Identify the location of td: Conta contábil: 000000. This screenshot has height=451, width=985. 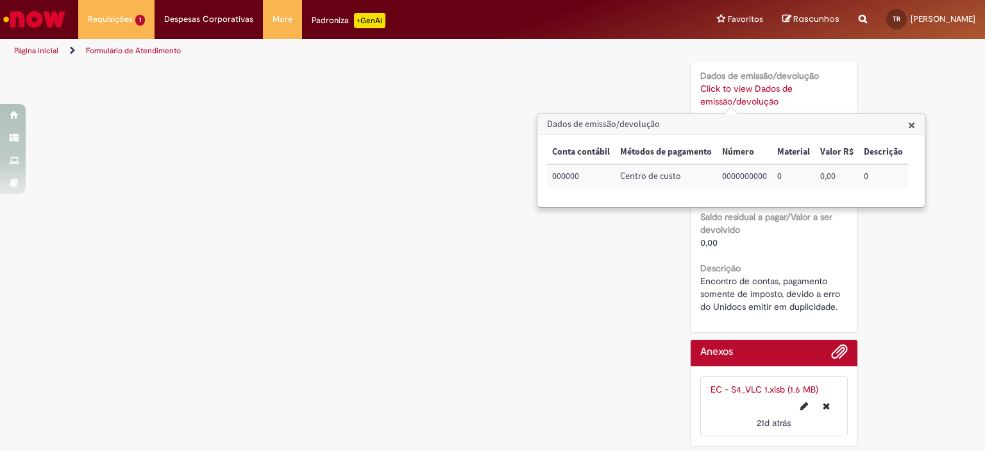
(581, 176).